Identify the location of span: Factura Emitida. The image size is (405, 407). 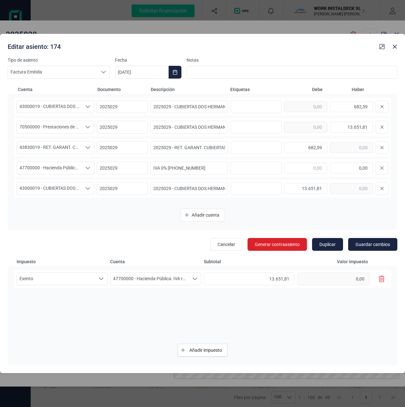
(53, 72).